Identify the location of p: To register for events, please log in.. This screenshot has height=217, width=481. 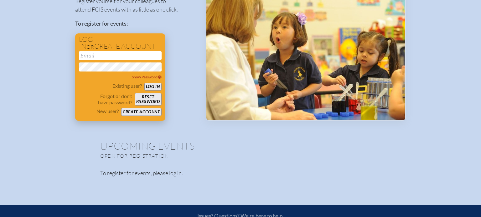
(240, 173).